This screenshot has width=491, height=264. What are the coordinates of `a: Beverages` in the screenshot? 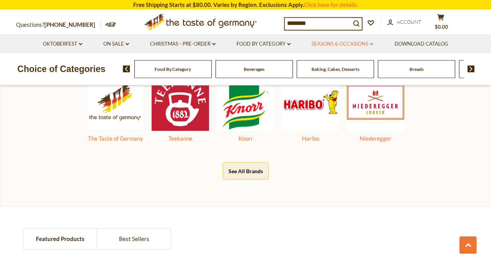 It's located at (254, 69).